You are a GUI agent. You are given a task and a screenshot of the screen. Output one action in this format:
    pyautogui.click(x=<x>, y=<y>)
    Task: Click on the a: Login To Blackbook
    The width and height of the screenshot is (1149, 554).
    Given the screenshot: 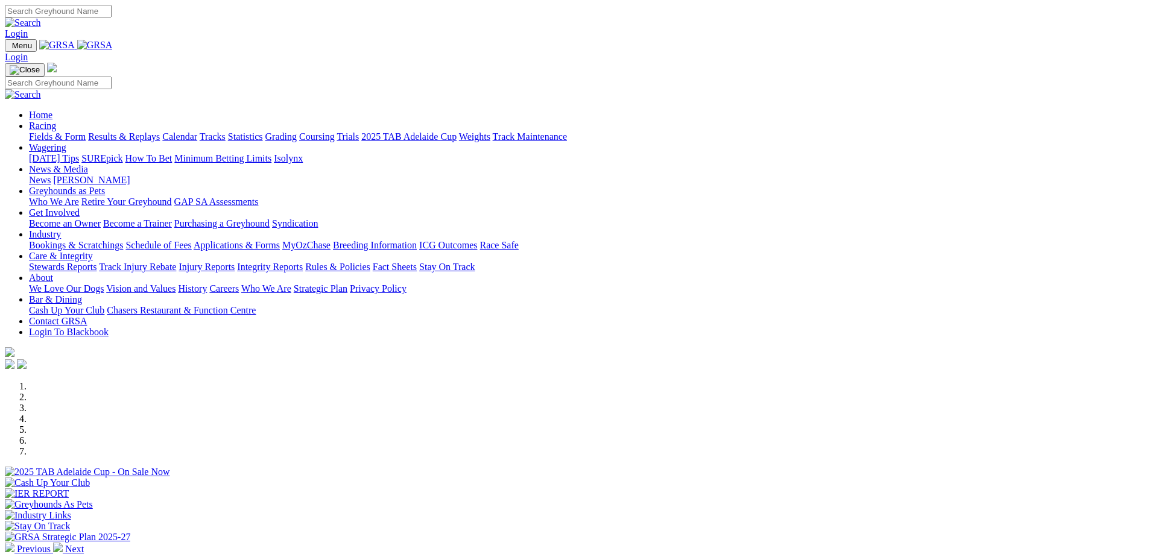 What is the action you would take?
    pyautogui.click(x=69, y=332)
    